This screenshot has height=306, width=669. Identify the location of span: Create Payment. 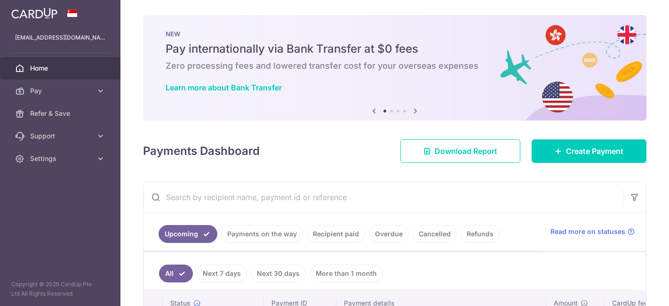
(594, 151).